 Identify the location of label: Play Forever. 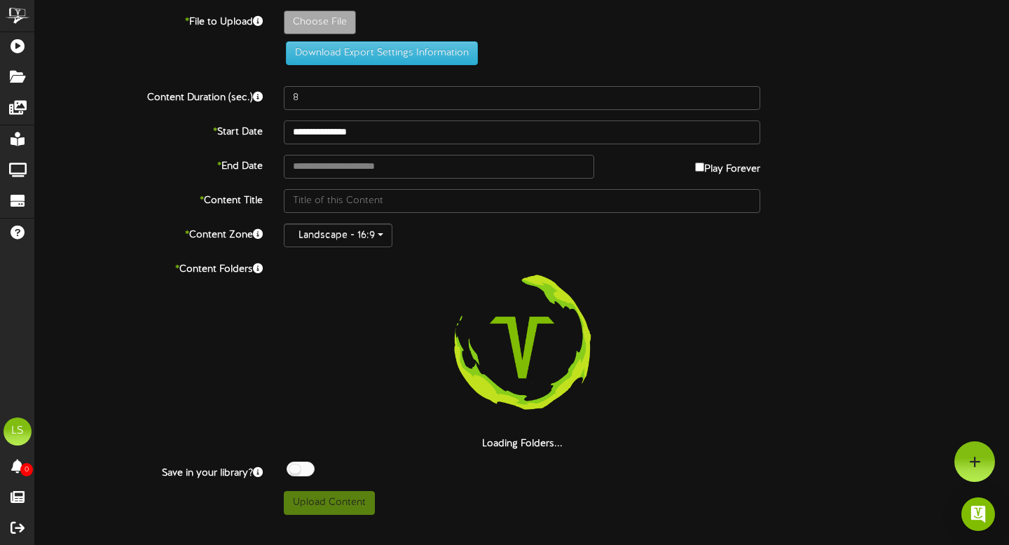
(727, 165).